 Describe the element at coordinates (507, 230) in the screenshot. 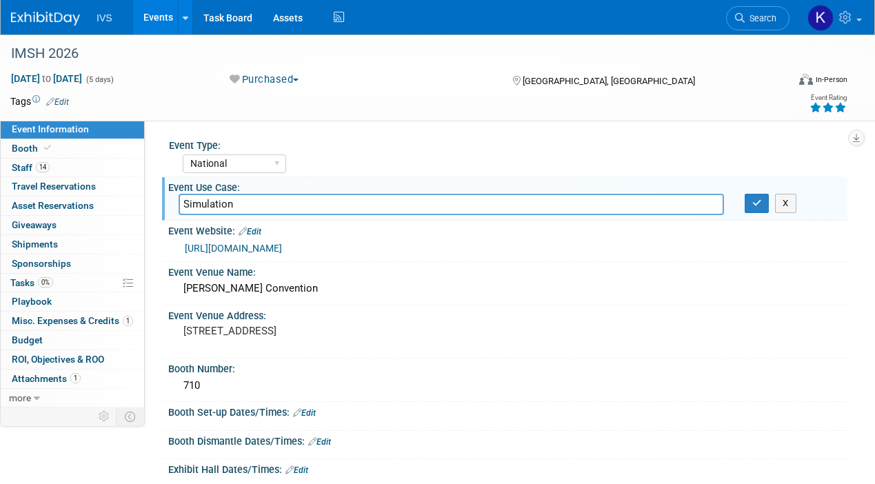

I see `div: Event Website:` at that location.